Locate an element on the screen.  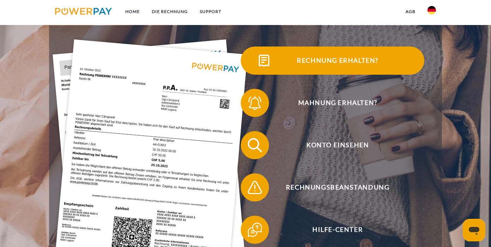
button: Rechnung erhalten? is located at coordinates (332, 61).